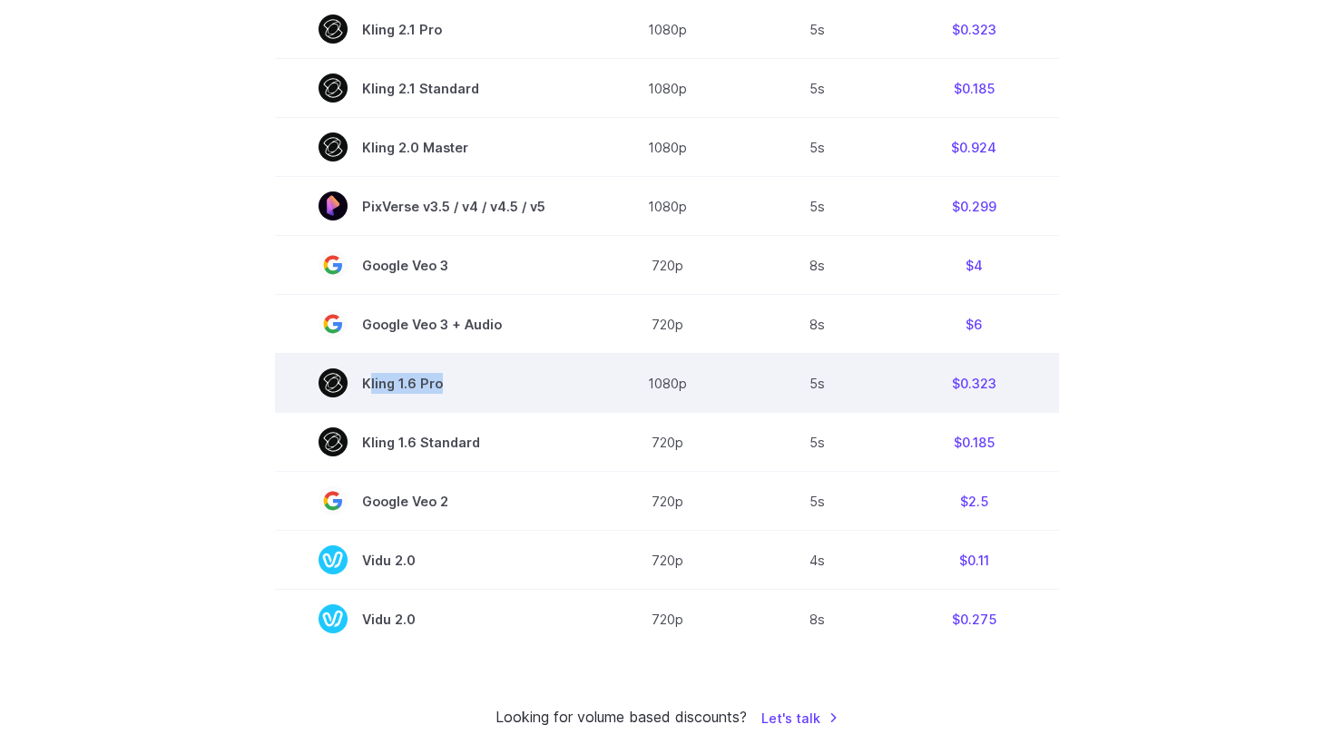  I want to click on span: Google Veo 3, so click(432, 265).